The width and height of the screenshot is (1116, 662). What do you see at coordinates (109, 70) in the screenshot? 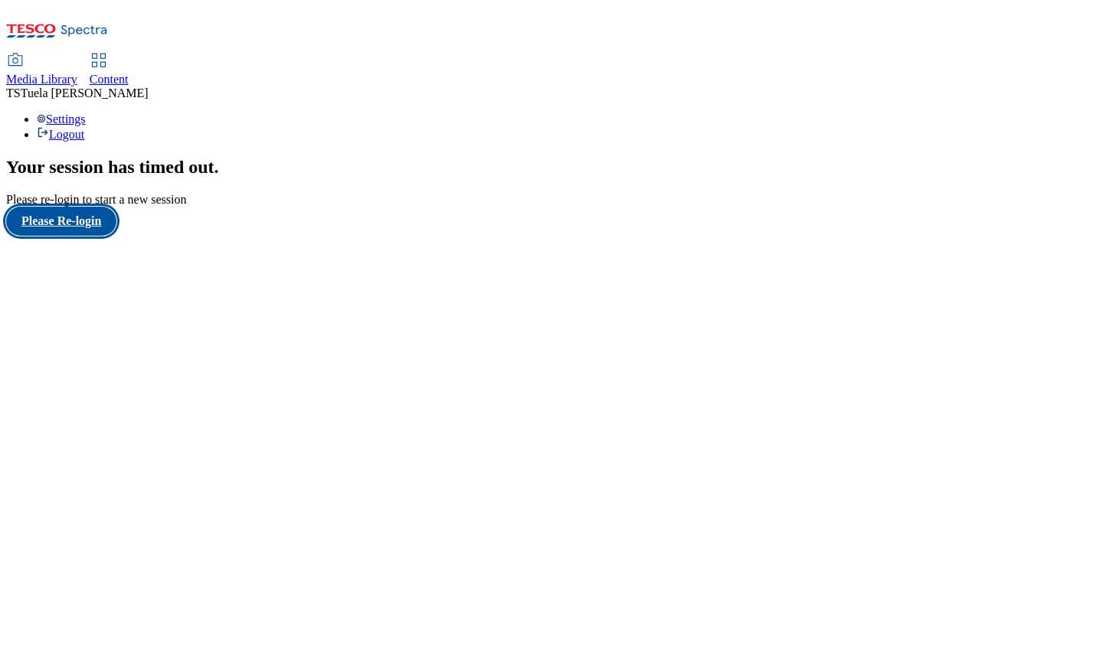
I see `a: Content` at bounding box center [109, 70].